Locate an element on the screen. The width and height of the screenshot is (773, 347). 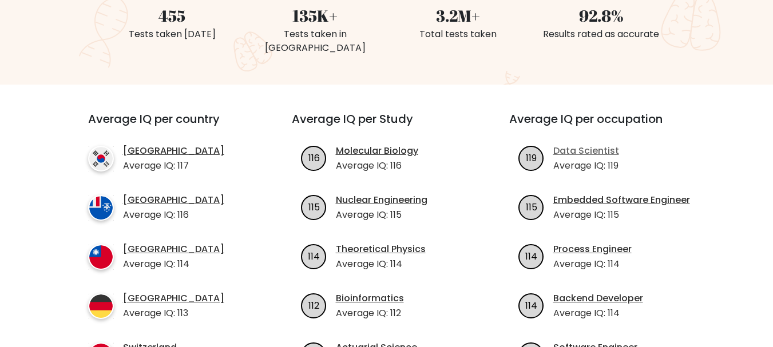
text: 116 is located at coordinates (314, 157).